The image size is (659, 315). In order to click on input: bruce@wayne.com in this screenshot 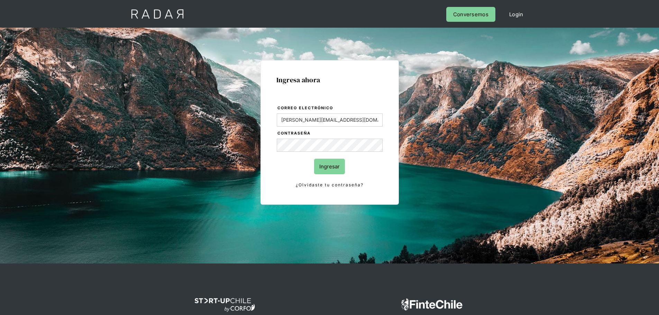, I will do `click(330, 120)`.